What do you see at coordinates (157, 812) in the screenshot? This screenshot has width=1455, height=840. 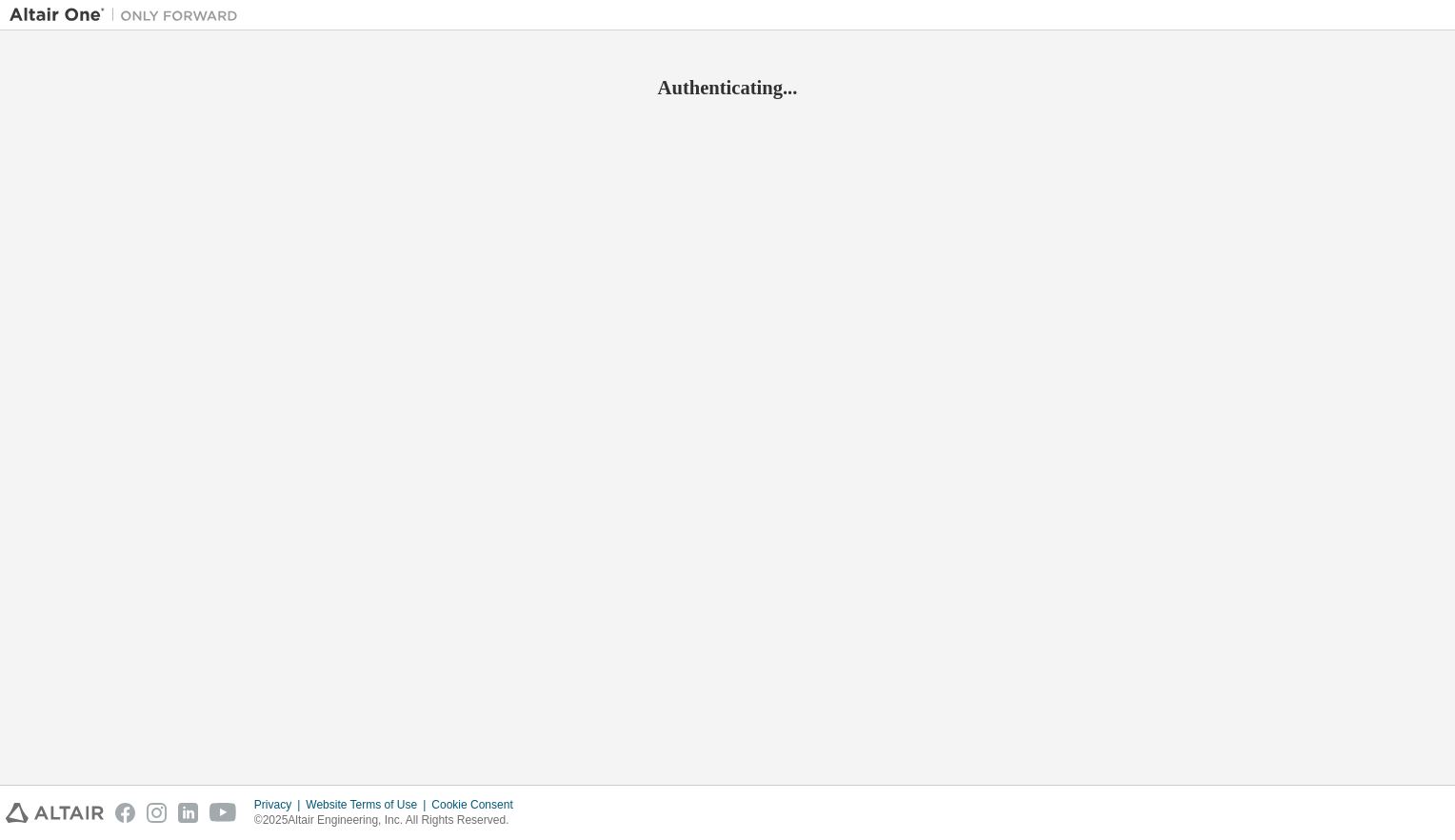 I see `img: instagram.svg` at bounding box center [157, 812].